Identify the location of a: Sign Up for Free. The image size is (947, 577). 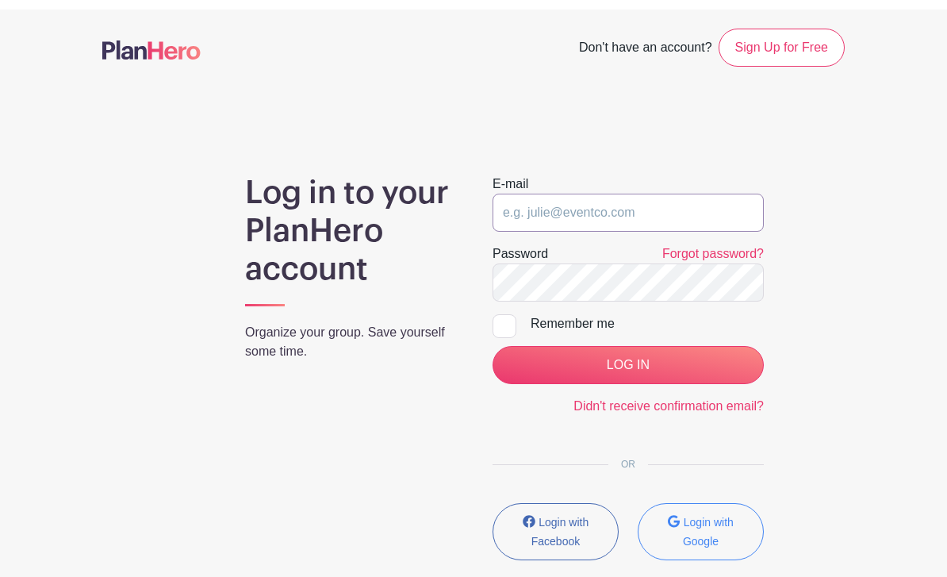
(781, 38).